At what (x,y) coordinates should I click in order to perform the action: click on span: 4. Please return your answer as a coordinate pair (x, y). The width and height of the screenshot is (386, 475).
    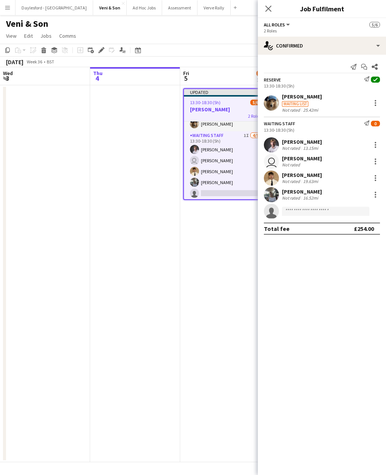
    Looking at the image, I should click on (97, 78).